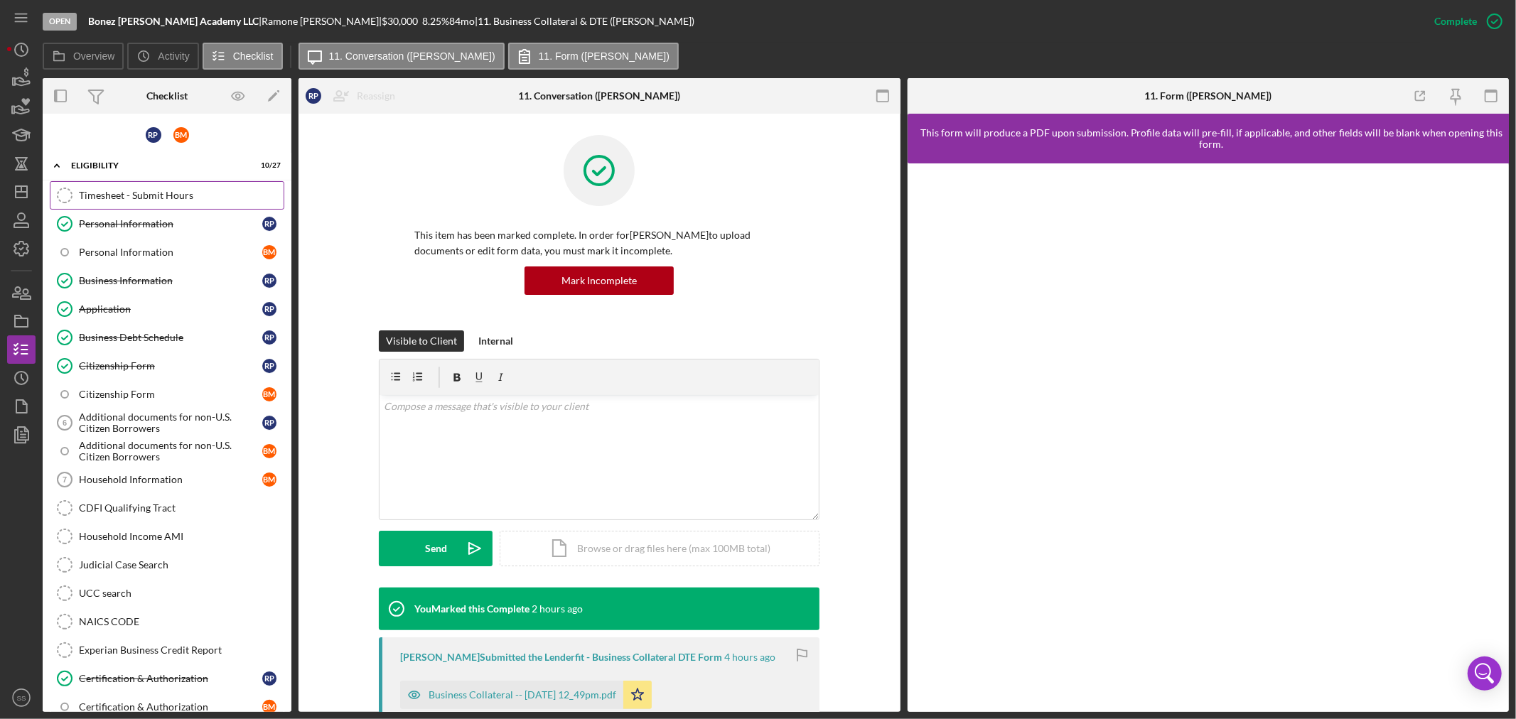 The image size is (1516, 719). I want to click on button: Mark Incomplete, so click(599, 281).